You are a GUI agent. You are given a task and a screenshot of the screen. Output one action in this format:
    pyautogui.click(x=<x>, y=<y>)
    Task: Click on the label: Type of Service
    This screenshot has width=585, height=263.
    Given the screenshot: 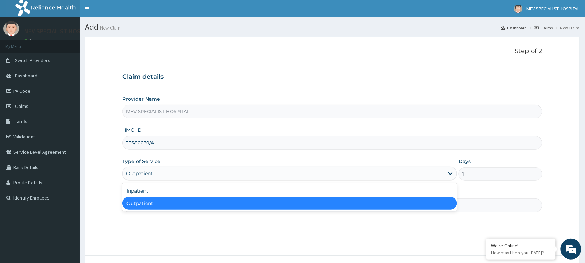 What is the action you would take?
    pyautogui.click(x=141, y=161)
    